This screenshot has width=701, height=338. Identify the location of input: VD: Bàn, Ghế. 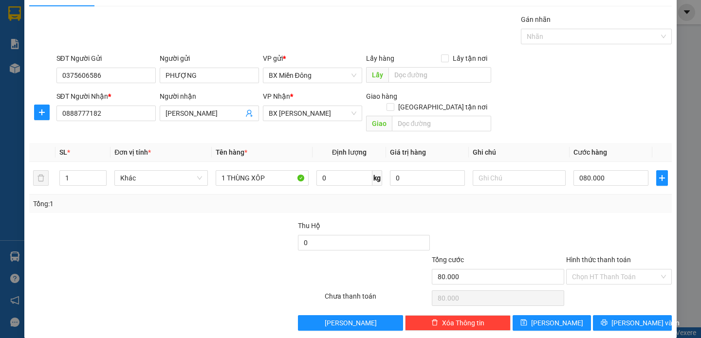
(262, 178).